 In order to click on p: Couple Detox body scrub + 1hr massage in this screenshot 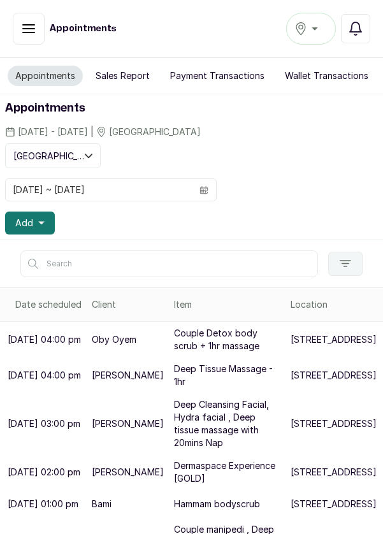, I will do `click(227, 340)`.